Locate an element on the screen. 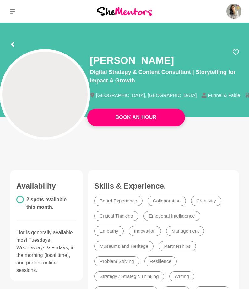 The height and width of the screenshot is (289, 249). a: Jen Gautier is located at coordinates (234, 11).